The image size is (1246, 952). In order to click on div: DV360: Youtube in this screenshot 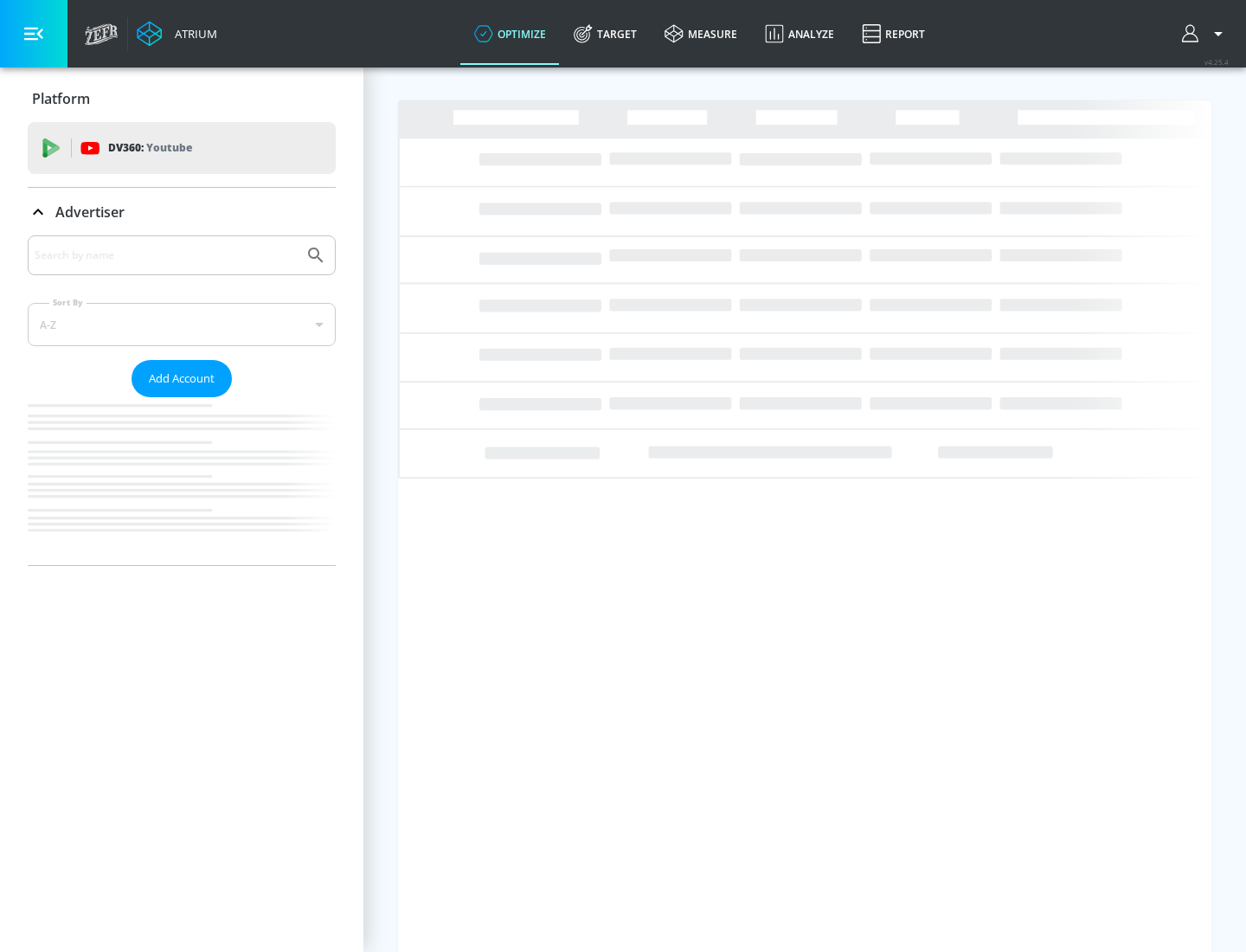, I will do `click(182, 148)`.